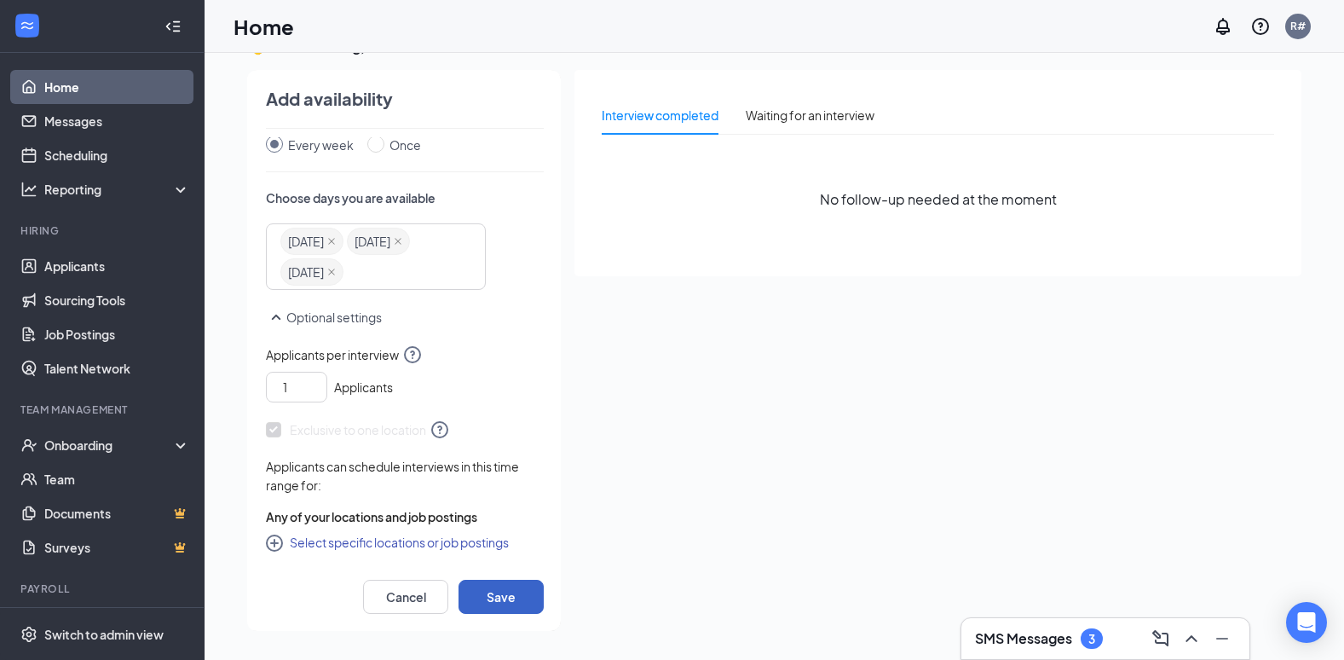 The height and width of the screenshot is (660, 1344). I want to click on div: R#, so click(1298, 26).